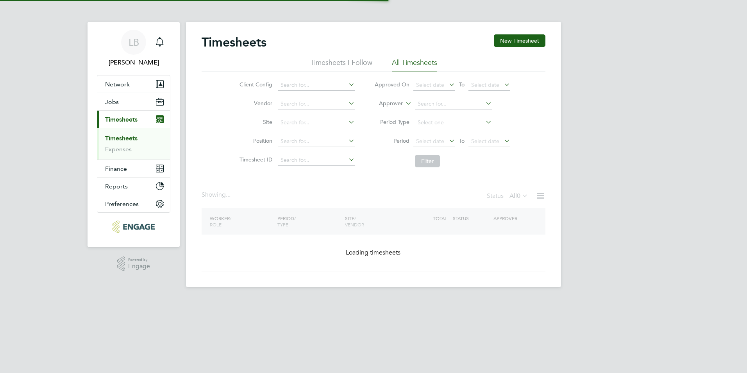 Image resolution: width=747 pixels, height=373 pixels. What do you see at coordinates (139, 260) in the screenshot?
I see `span: Powered by` at bounding box center [139, 260].